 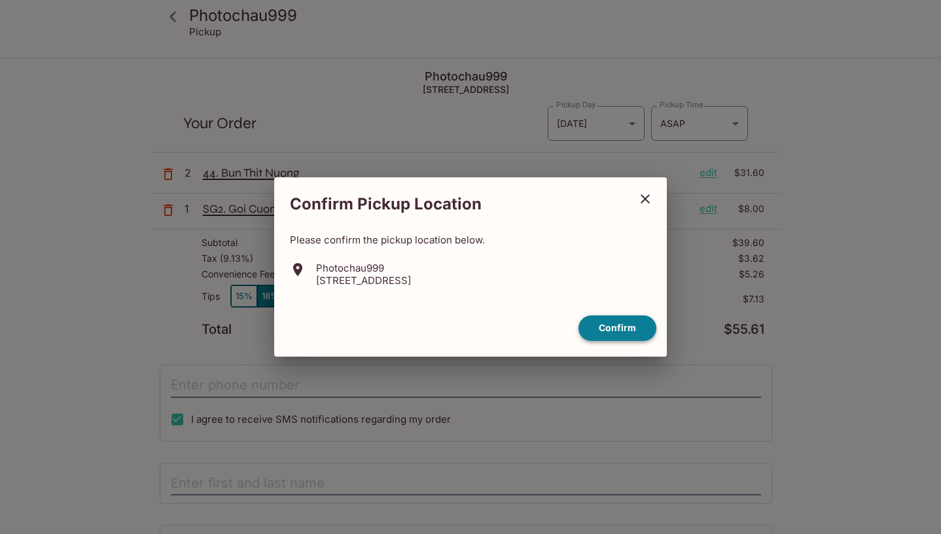 What do you see at coordinates (645, 199) in the screenshot?
I see `button: close` at bounding box center [645, 199].